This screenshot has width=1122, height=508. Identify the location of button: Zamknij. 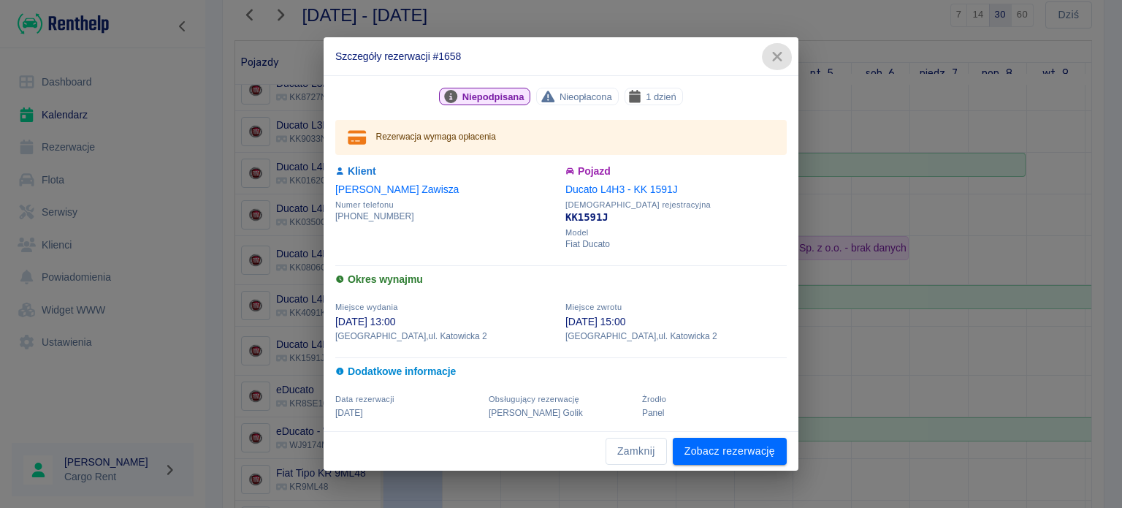
(636, 451).